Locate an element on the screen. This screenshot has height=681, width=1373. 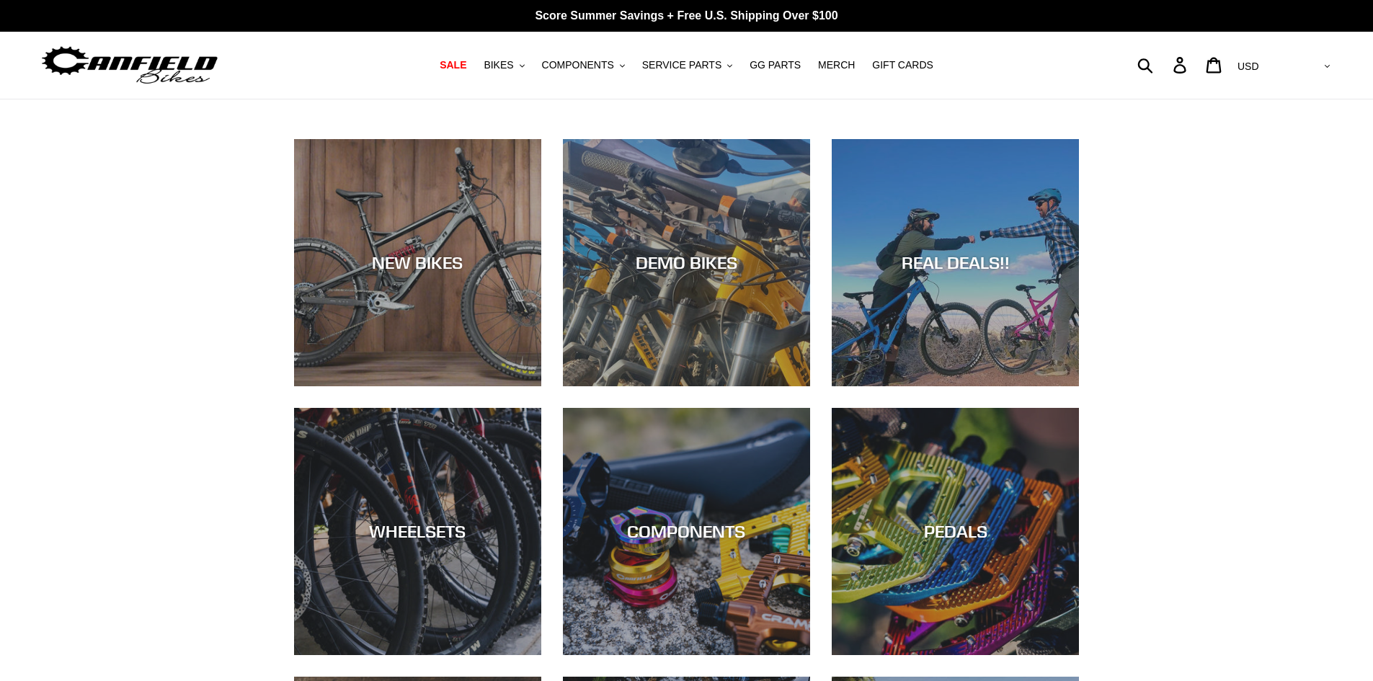
span: SALE is located at coordinates (453, 65).